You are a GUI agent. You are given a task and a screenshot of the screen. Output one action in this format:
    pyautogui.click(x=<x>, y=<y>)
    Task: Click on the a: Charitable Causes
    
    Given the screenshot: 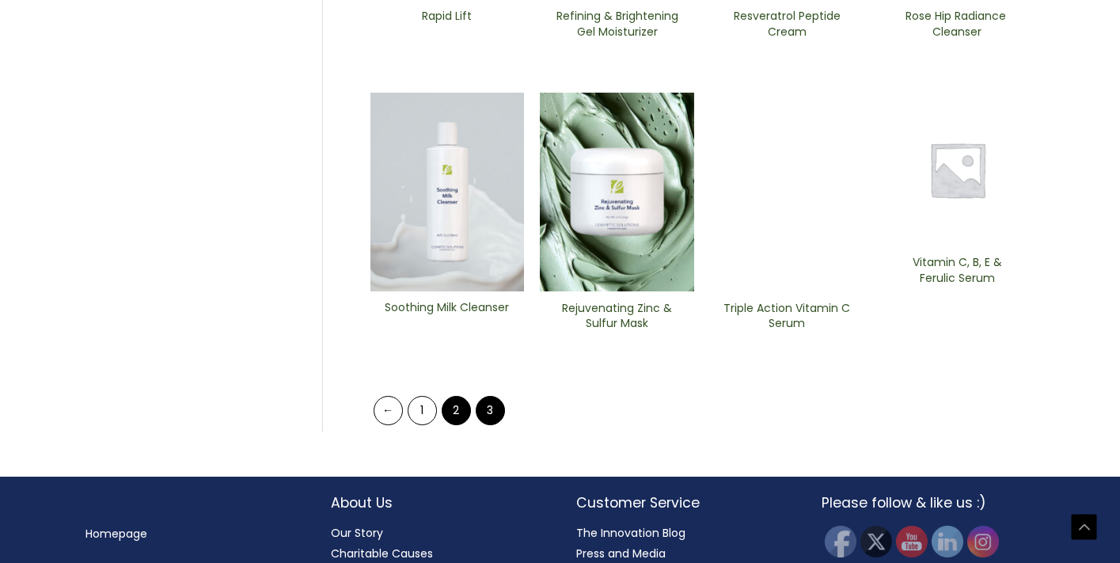 What is the action you would take?
    pyautogui.click(x=382, y=553)
    